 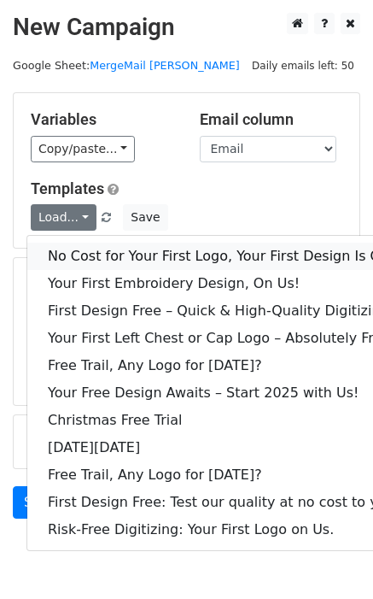 What do you see at coordinates (303, 66) in the screenshot?
I see `span: Daily emails left: 50` at bounding box center [303, 66].